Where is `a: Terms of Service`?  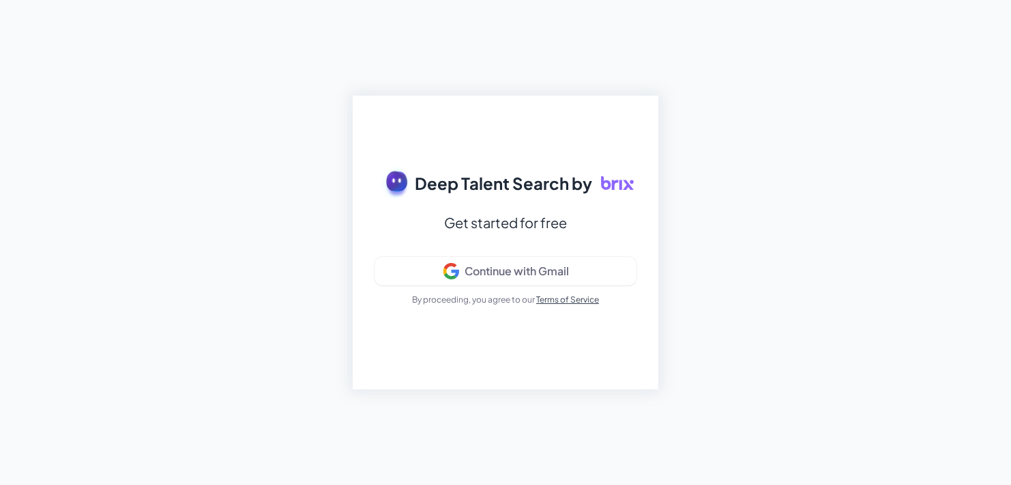 a: Terms of Service is located at coordinates (568, 299).